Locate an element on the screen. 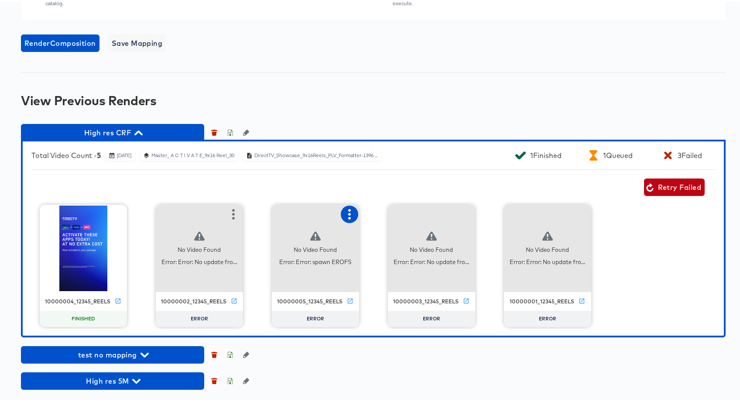 This screenshot has height=402, width=740. div: Total Video Count - is located at coordinates (66, 154).